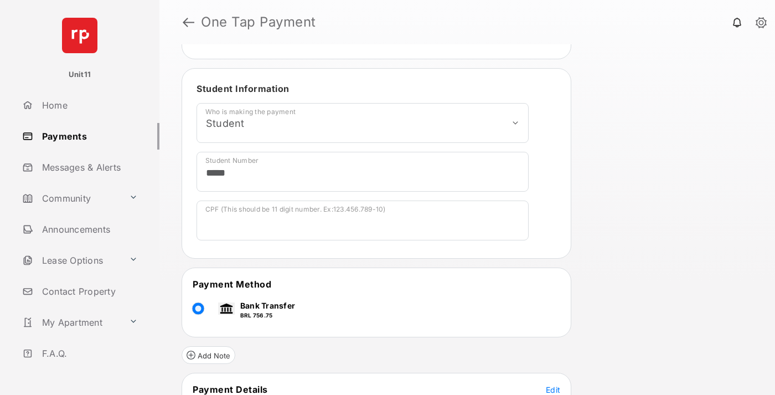  Describe the element at coordinates (89, 291) in the screenshot. I see `a: Contact Property` at that location.